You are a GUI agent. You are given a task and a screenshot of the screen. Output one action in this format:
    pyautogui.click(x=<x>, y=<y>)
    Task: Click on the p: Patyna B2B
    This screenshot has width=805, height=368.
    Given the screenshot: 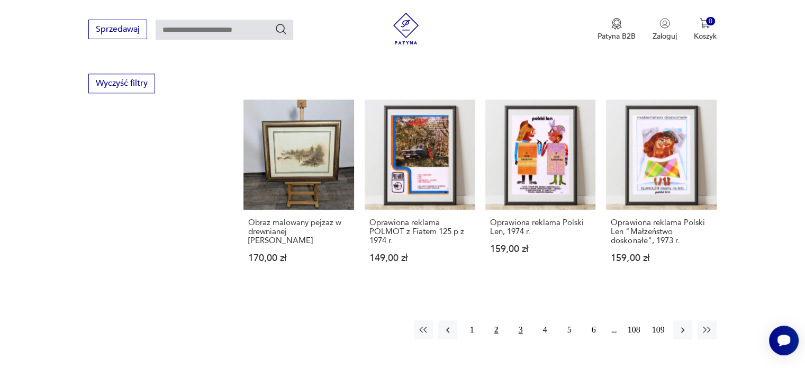 What is the action you would take?
    pyautogui.click(x=617, y=36)
    